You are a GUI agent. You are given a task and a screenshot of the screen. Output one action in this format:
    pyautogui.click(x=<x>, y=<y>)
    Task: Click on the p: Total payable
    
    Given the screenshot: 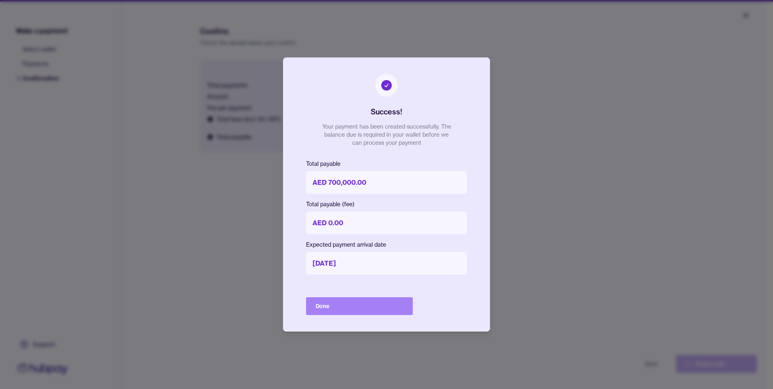 What is the action you would take?
    pyautogui.click(x=387, y=164)
    